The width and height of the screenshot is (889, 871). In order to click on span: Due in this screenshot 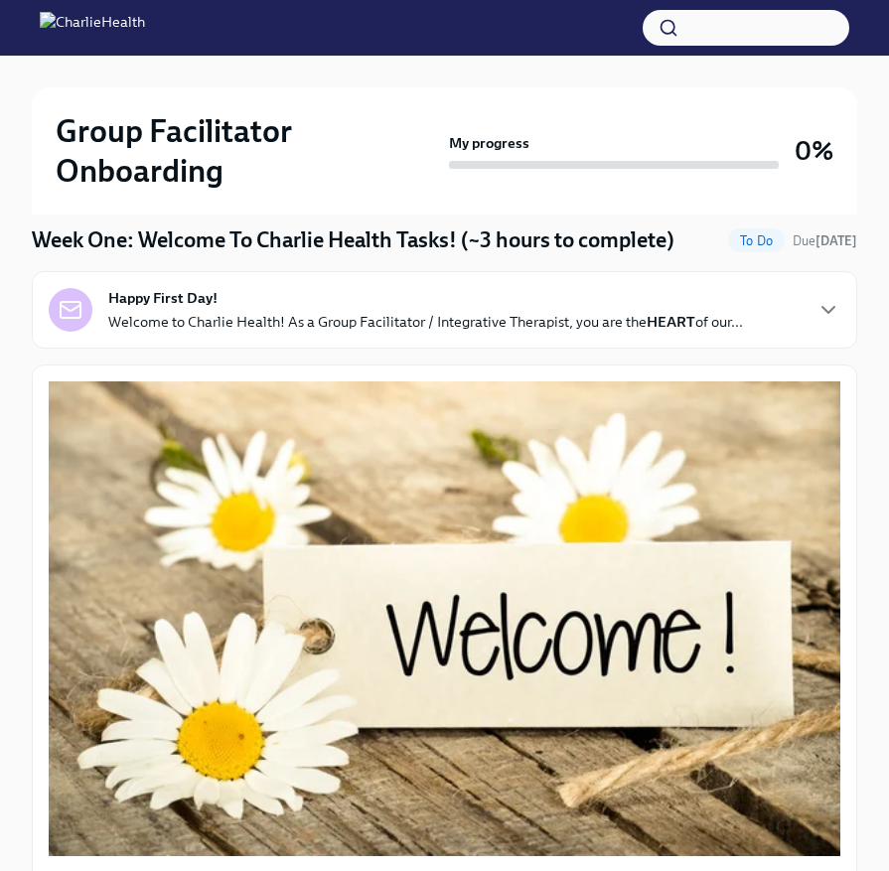, I will do `click(824, 240)`.